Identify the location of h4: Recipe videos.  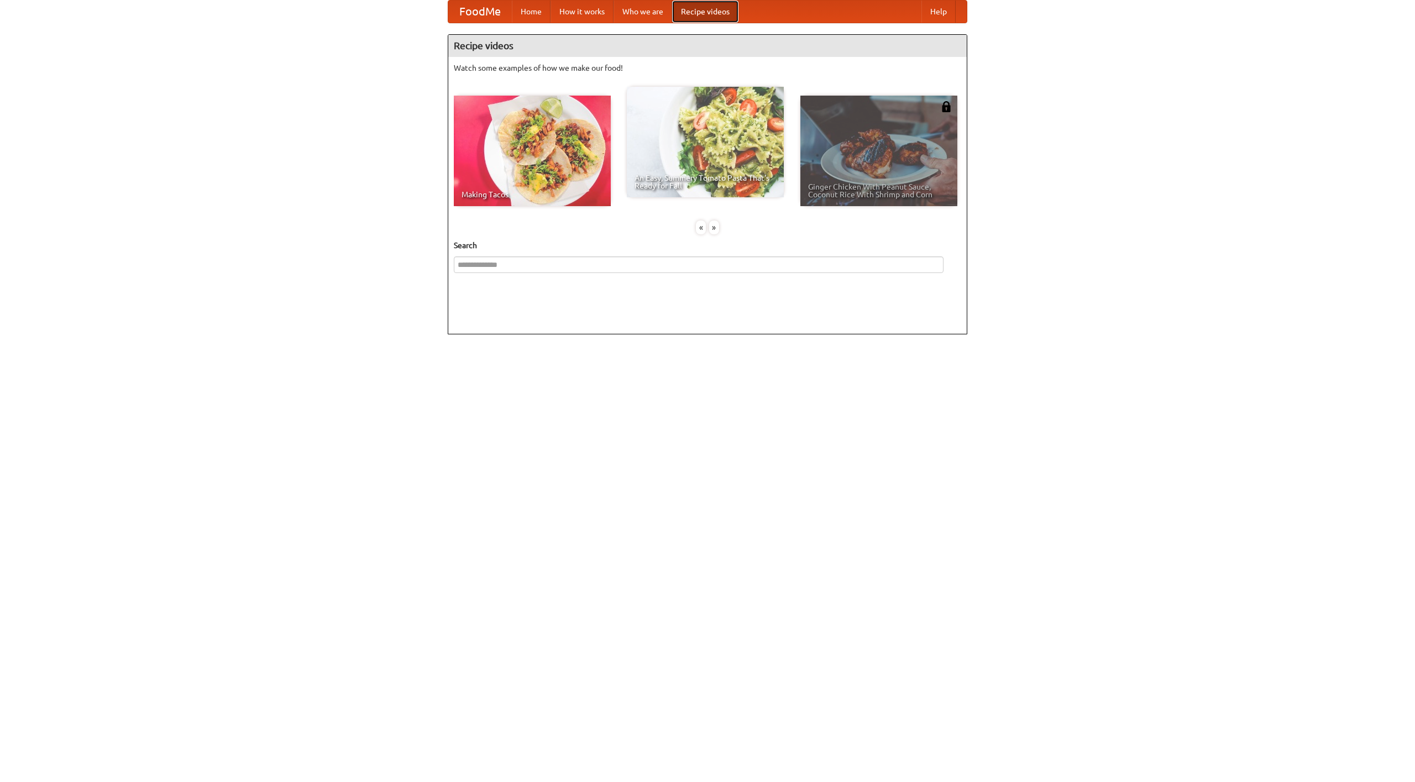
(707, 46).